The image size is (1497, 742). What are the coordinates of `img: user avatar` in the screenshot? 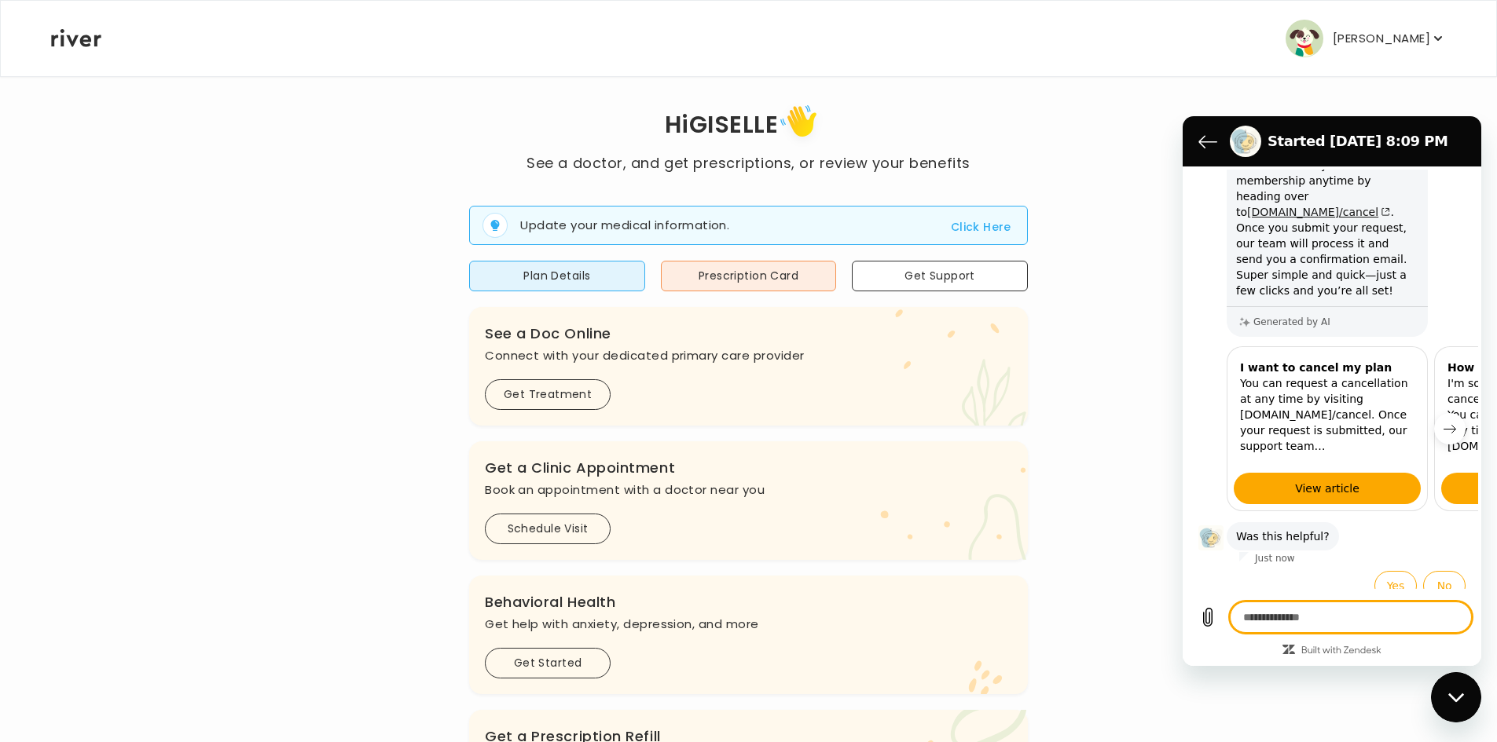 It's located at (1304, 38).